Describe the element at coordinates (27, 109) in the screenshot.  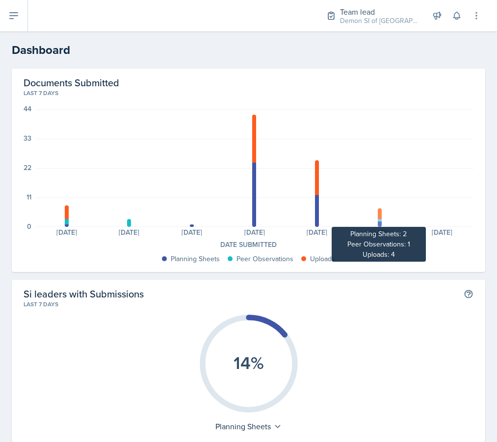
I see `div: 44` at that location.